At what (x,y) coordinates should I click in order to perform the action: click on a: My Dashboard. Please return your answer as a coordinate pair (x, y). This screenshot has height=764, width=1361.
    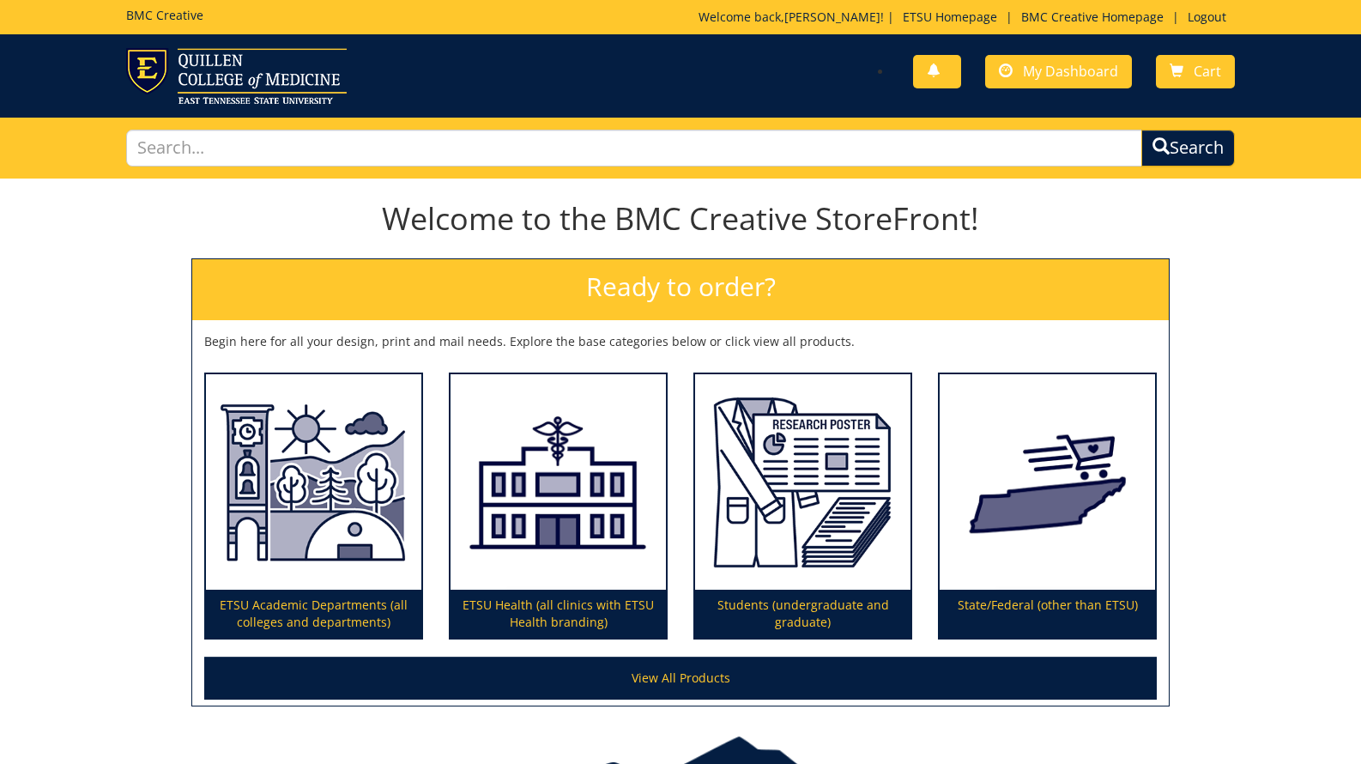
    Looking at the image, I should click on (1058, 71).